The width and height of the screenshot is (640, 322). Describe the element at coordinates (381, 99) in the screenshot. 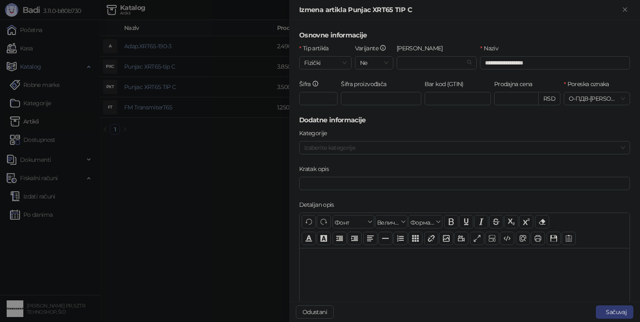

I see `input: Šifra proizvođača` at that location.